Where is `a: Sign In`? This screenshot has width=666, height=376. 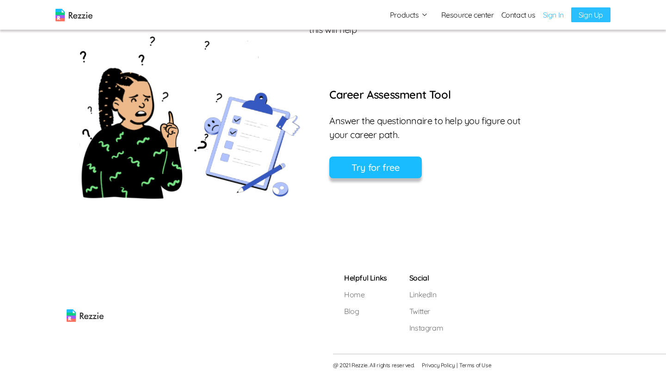
a: Sign In is located at coordinates (553, 15).